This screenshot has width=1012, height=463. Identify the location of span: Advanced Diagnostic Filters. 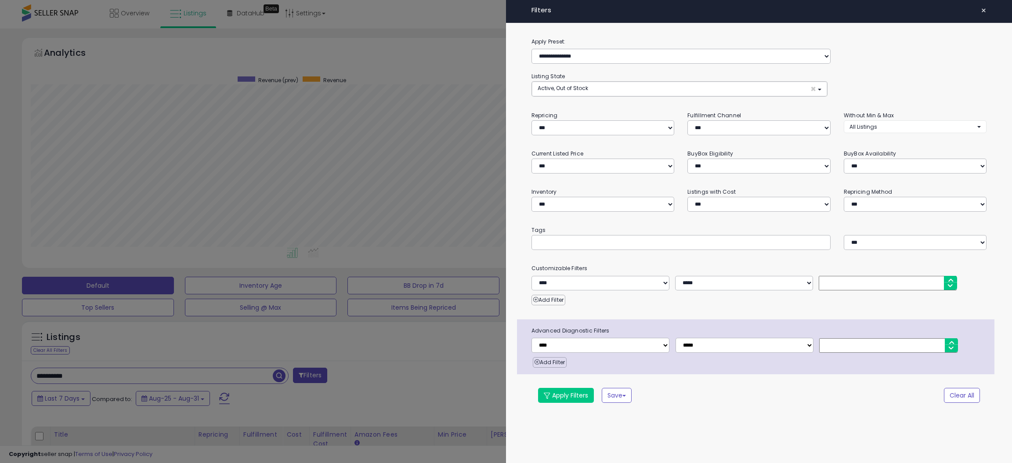
(760, 331).